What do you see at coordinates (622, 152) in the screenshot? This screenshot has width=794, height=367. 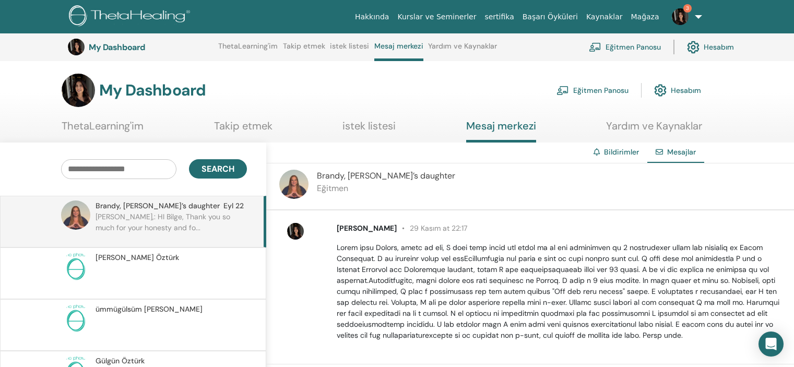 I see `a: Bildirimler` at bounding box center [622, 152].